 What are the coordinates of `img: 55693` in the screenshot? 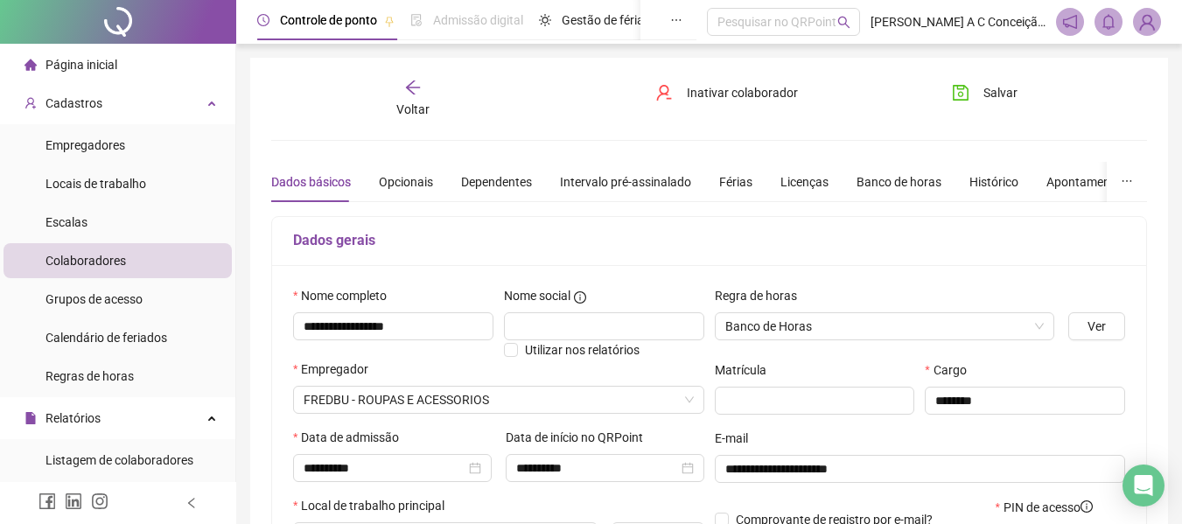 It's located at (1147, 22).